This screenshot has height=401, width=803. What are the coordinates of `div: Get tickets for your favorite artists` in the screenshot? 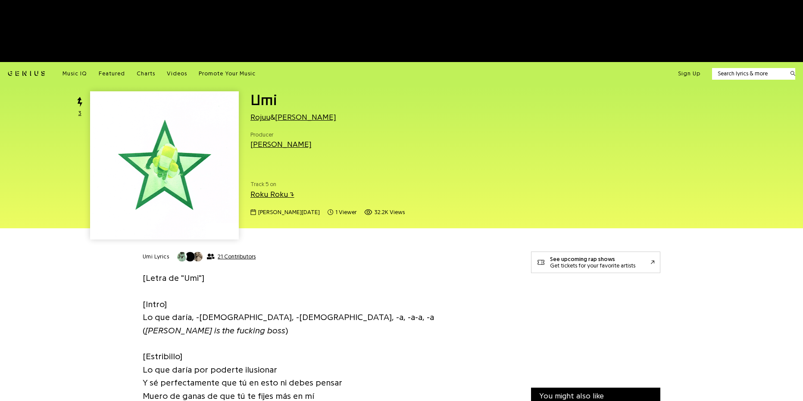 It's located at (593, 266).